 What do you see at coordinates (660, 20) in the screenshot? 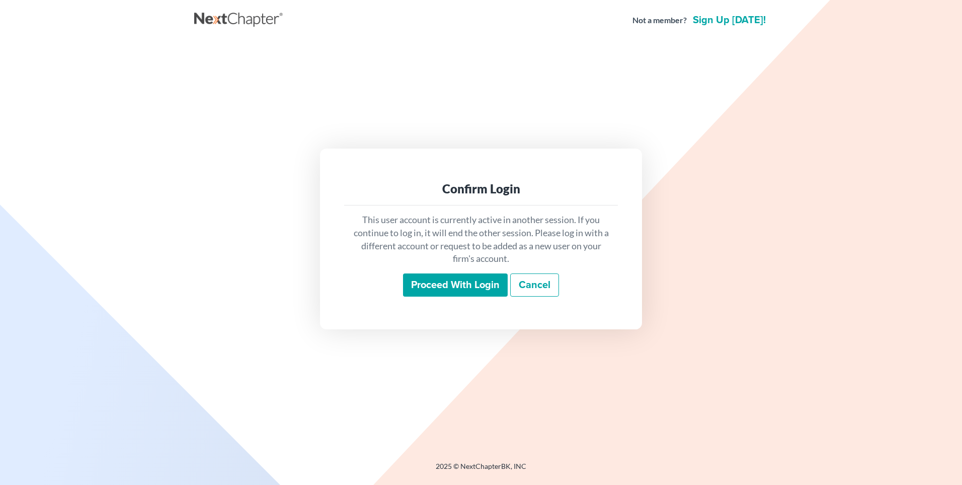
I see `strong: Not a member?` at bounding box center [660, 20].